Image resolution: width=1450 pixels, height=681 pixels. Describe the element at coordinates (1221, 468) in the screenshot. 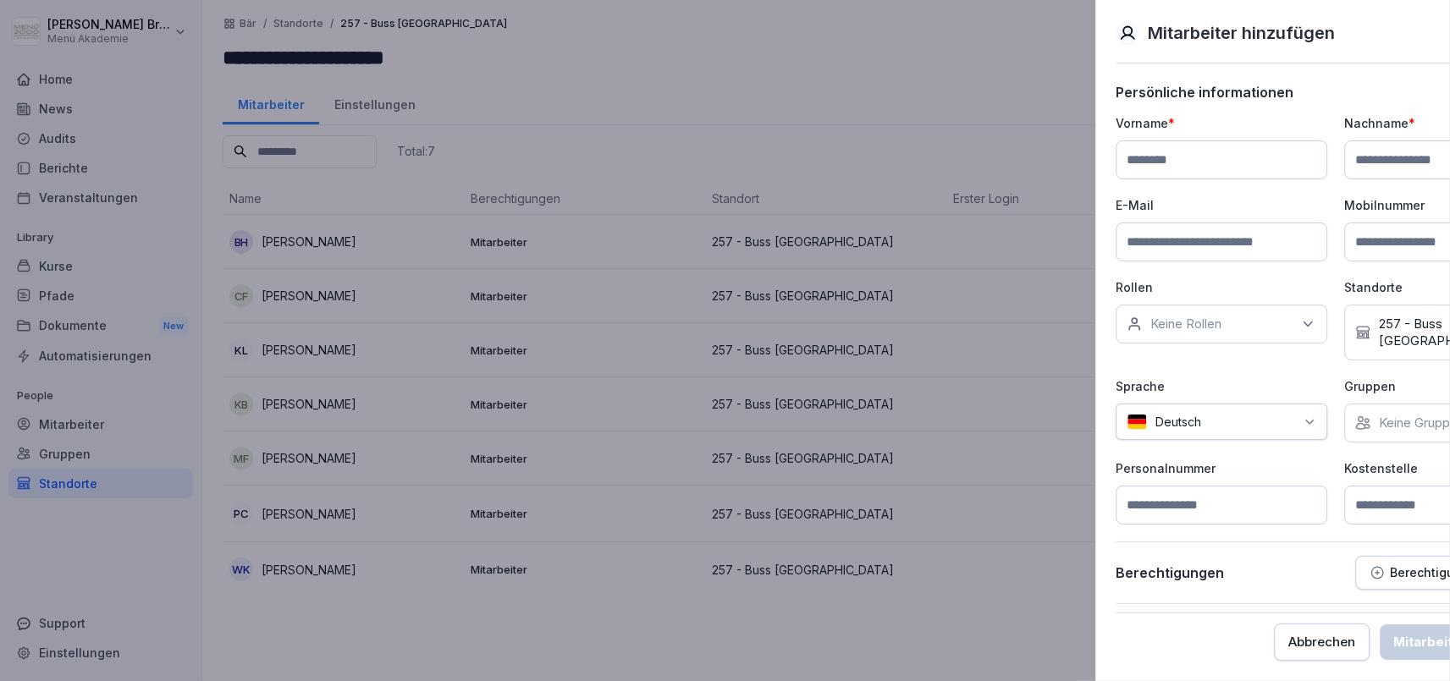

I see `p: Personalnummer` at that location.